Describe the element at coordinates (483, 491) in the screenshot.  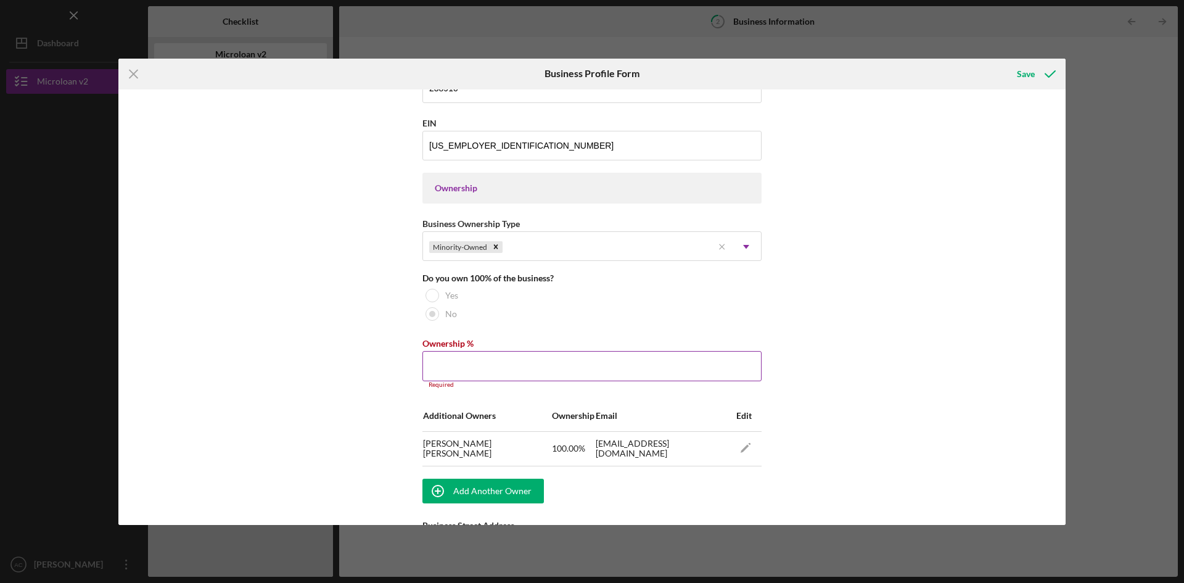
I see `button: Add Another Owner` at that location.